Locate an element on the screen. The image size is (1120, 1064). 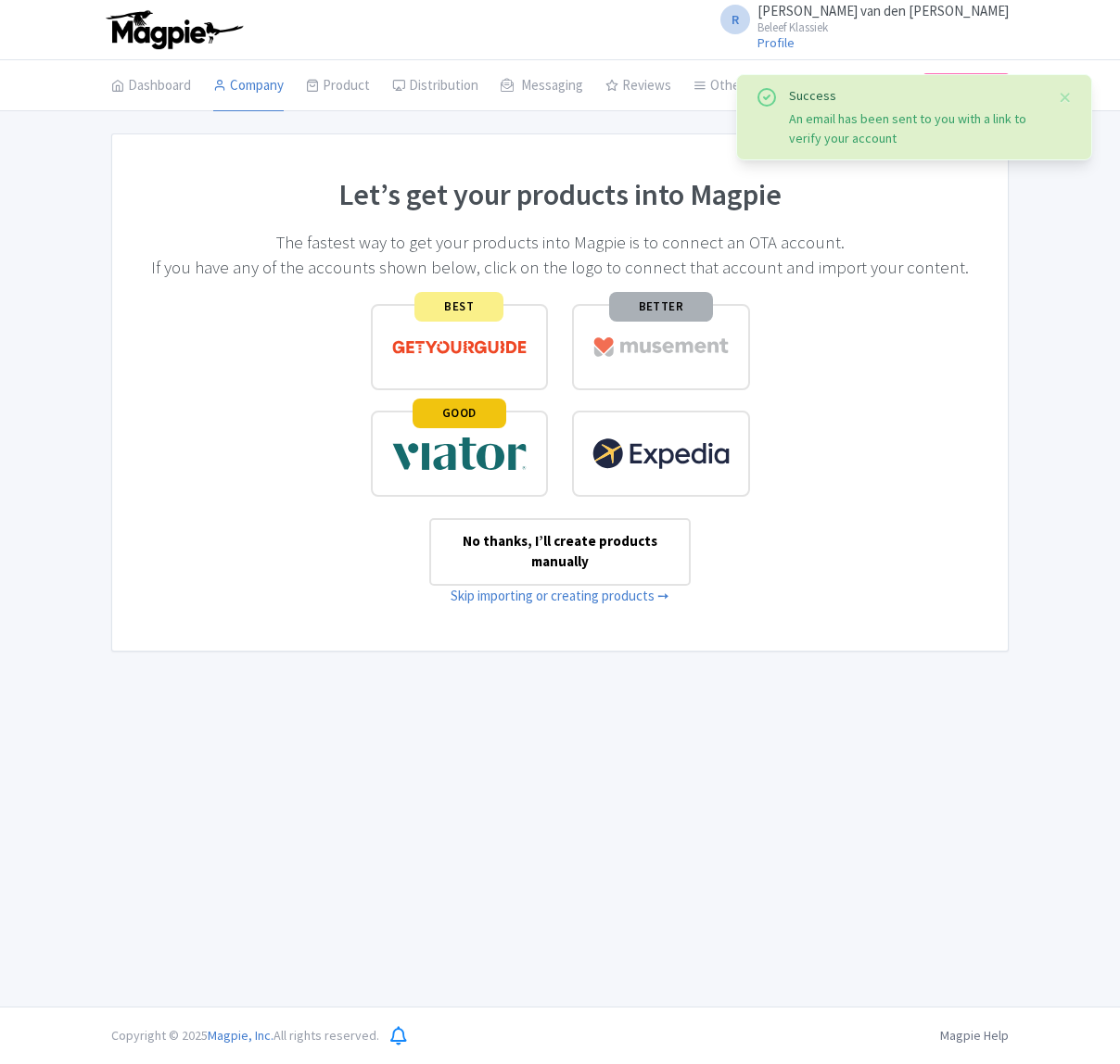
a: BETTER is located at coordinates (661, 346).